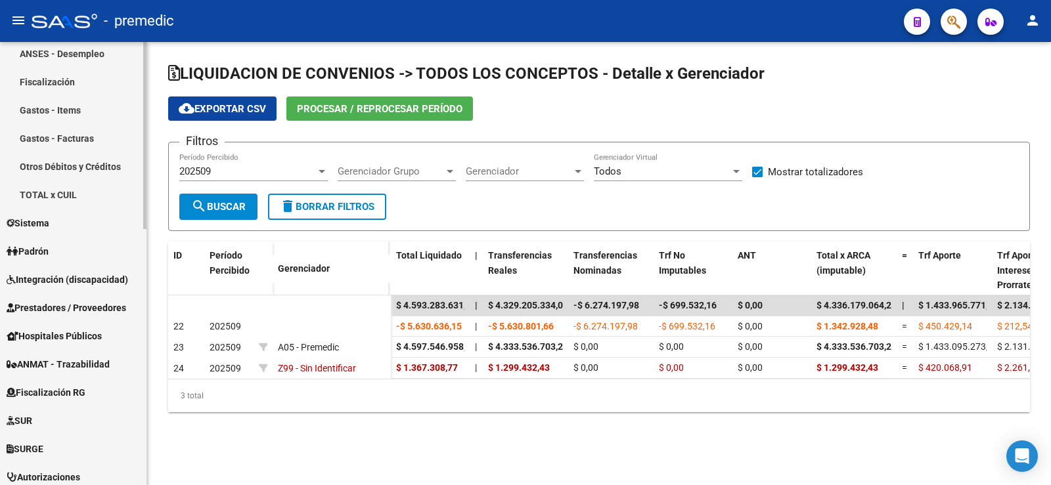  Describe the element at coordinates (857, 305) in the screenshot. I see `span: $ 4.336.179.064,20` at that location.